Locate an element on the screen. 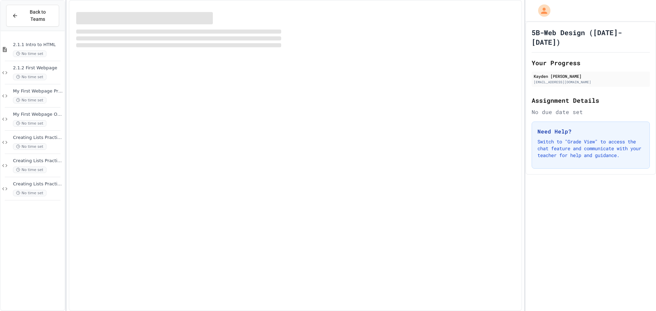 This screenshot has width=656, height=311. h3: Need Help? is located at coordinates (591, 131).